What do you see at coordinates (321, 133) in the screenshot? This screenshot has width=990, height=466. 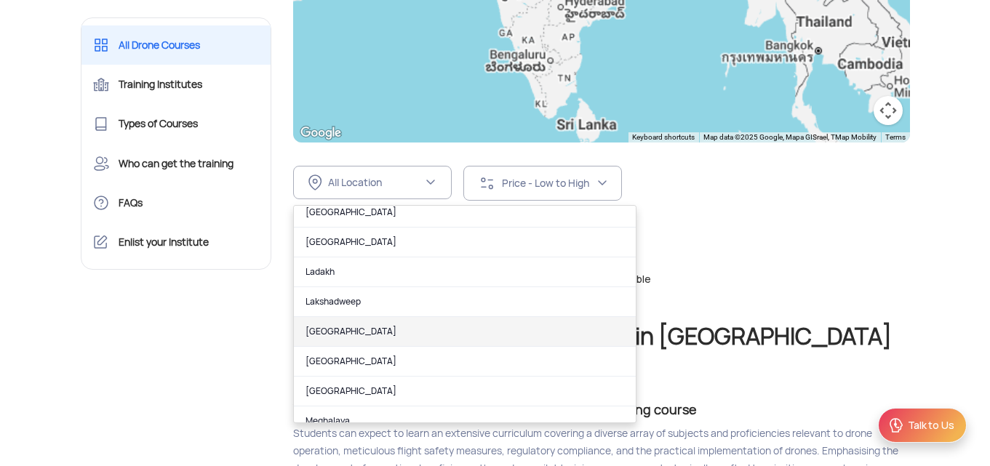 I see `img: Google` at bounding box center [321, 133].